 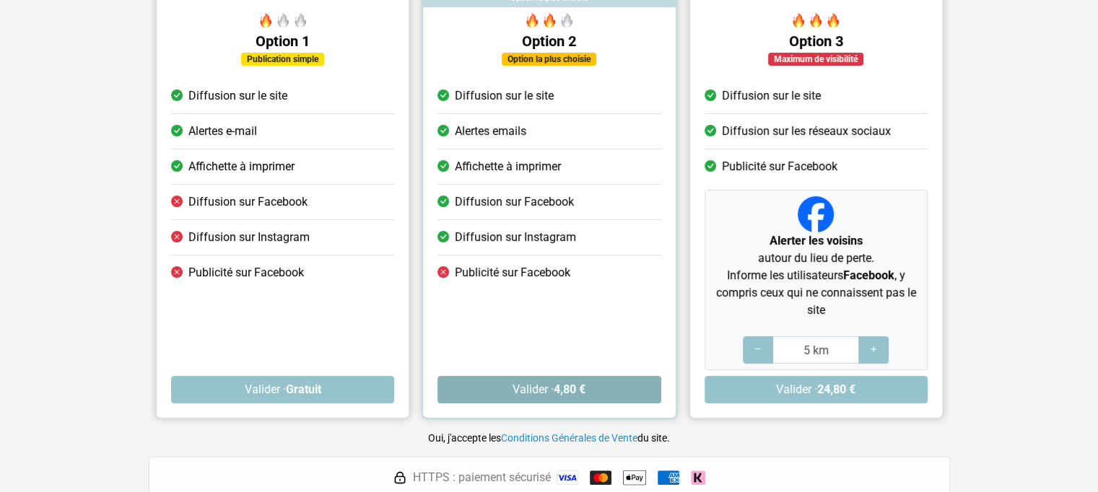 What do you see at coordinates (816, 214) in the screenshot?
I see `img: Facebook` at bounding box center [816, 214].